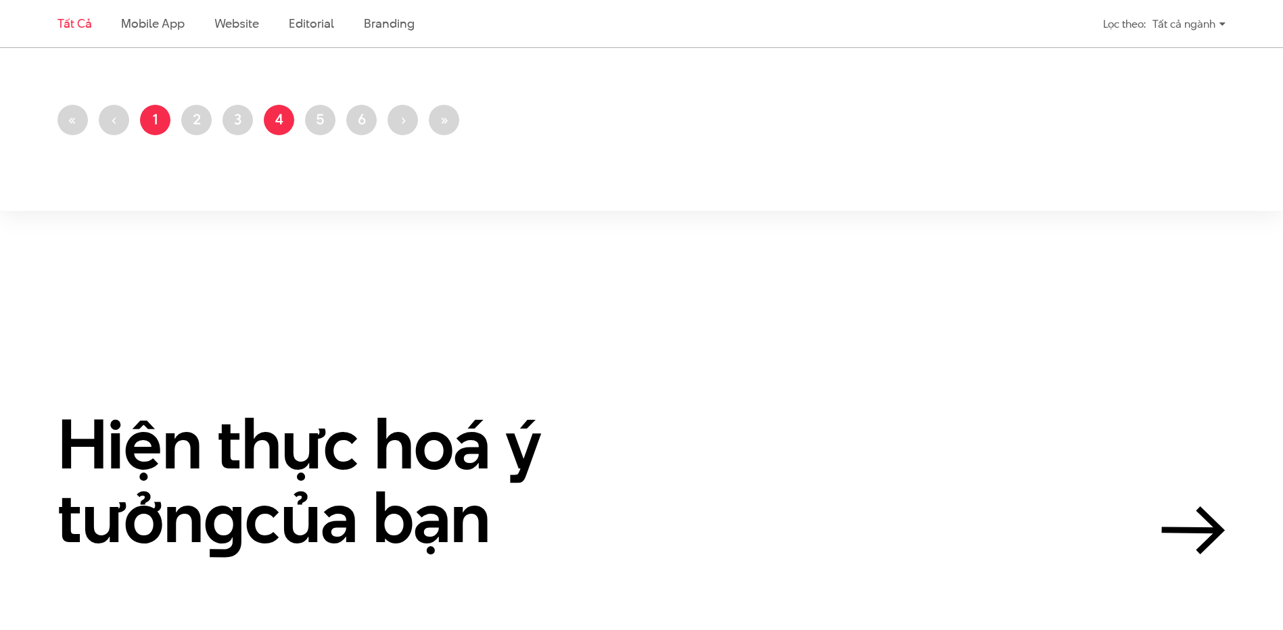  What do you see at coordinates (74, 23) in the screenshot?
I see `a: Tất cả` at bounding box center [74, 23].